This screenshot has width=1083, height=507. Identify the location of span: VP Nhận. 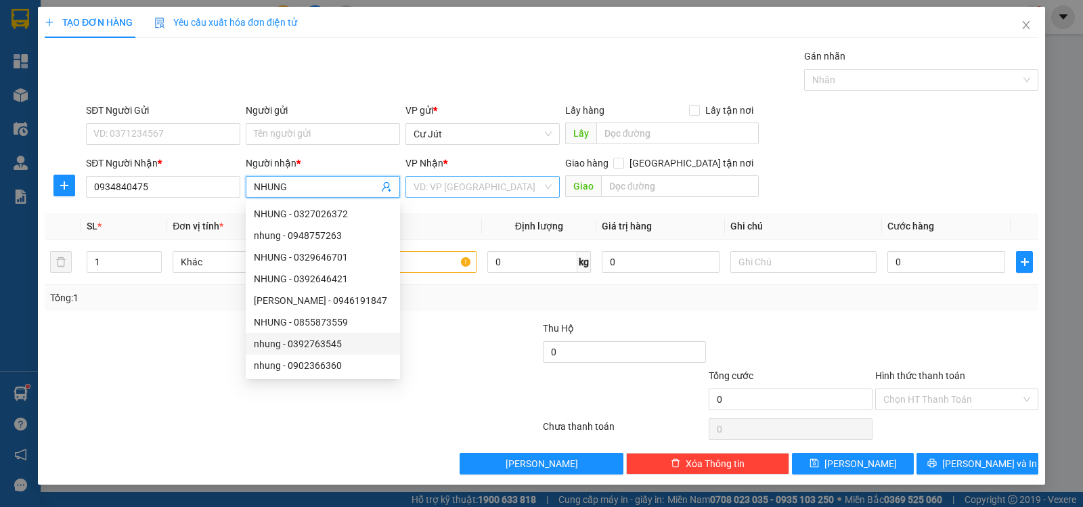
(425, 163).